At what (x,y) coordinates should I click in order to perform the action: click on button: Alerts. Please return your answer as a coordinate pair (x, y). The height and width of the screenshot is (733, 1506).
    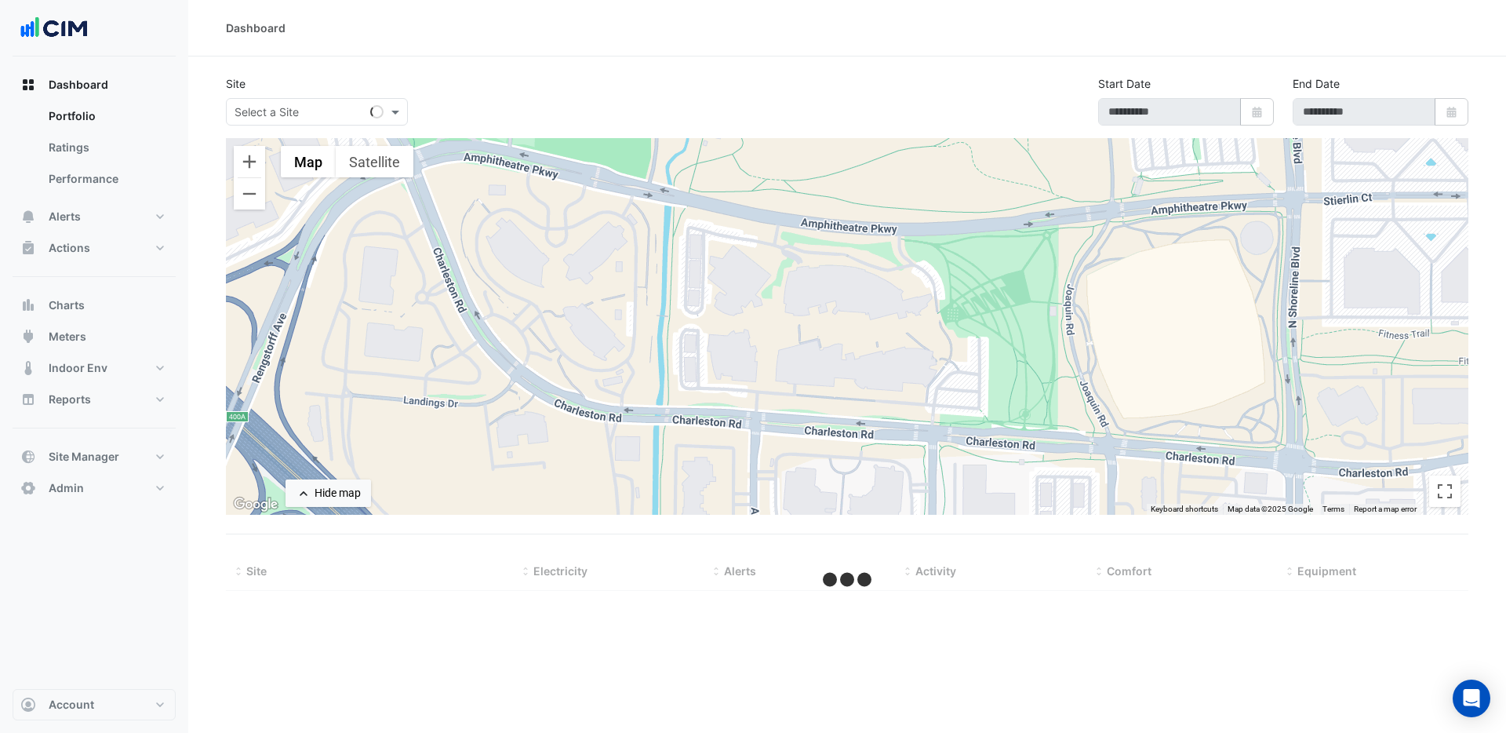
    Looking at the image, I should click on (94, 216).